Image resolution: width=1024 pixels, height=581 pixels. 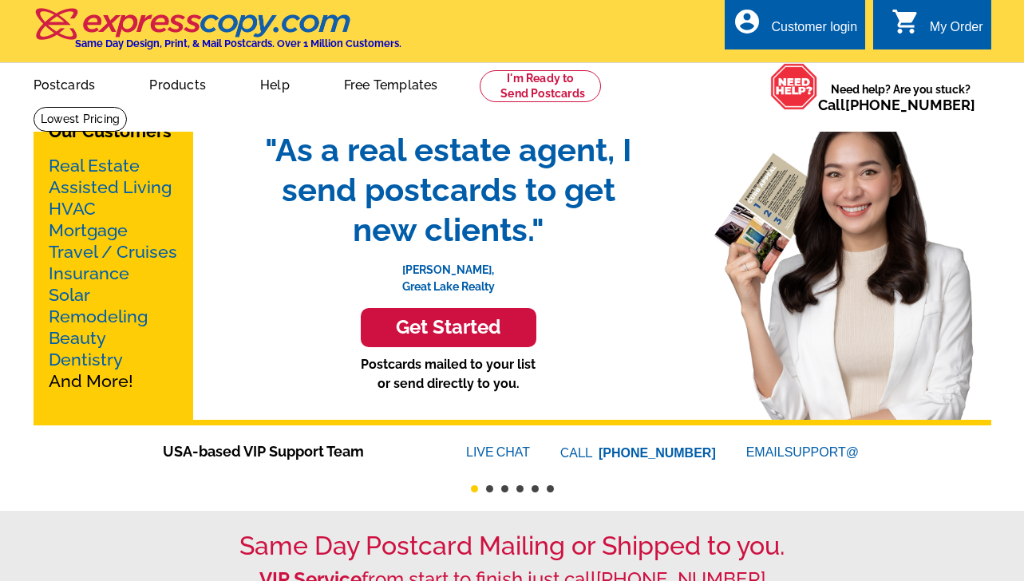 What do you see at coordinates (177, 83) in the screenshot?
I see `a: Products` at bounding box center [177, 83].